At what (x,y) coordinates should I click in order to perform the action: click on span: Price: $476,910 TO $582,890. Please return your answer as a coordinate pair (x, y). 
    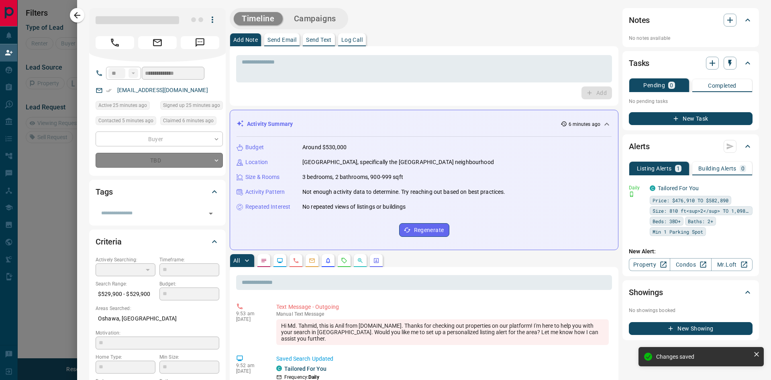
    Looking at the image, I should click on (691, 200).